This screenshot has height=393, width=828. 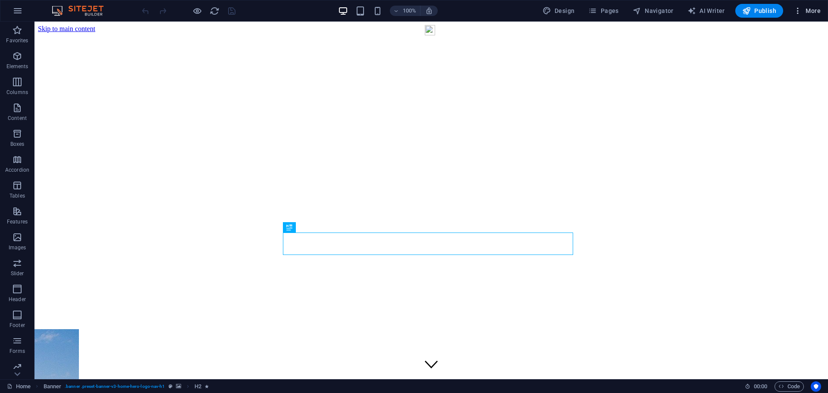 I want to click on div: Design (Ctrl+Alt+Y), so click(x=559, y=11).